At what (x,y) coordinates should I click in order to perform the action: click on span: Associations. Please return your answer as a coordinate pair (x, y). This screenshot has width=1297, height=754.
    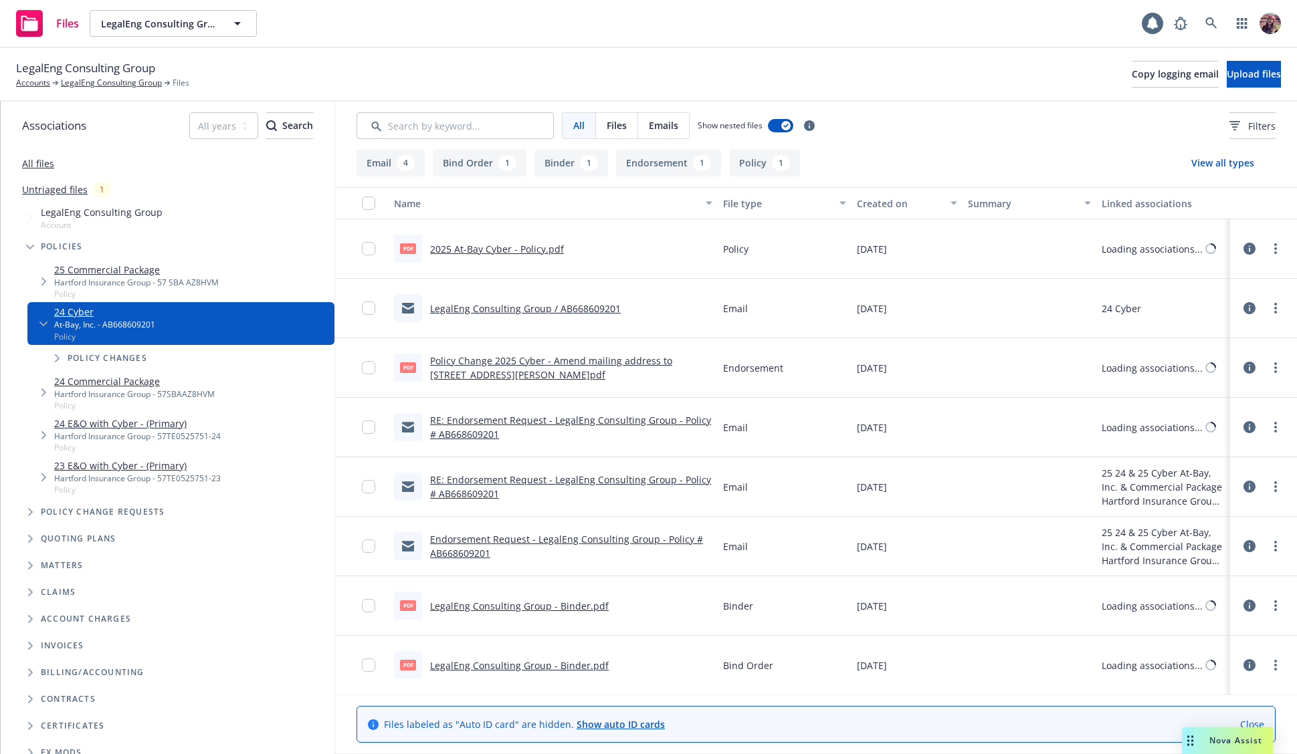
    Looking at the image, I should click on (54, 126).